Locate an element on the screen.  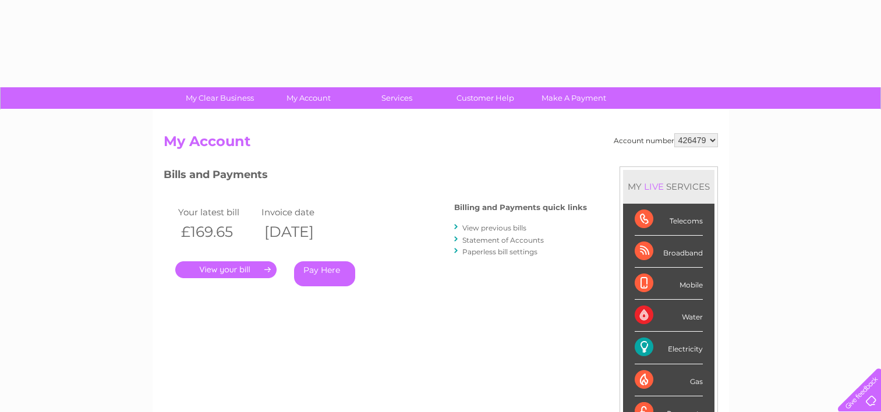
td: Your latest bill is located at coordinates (217, 212).